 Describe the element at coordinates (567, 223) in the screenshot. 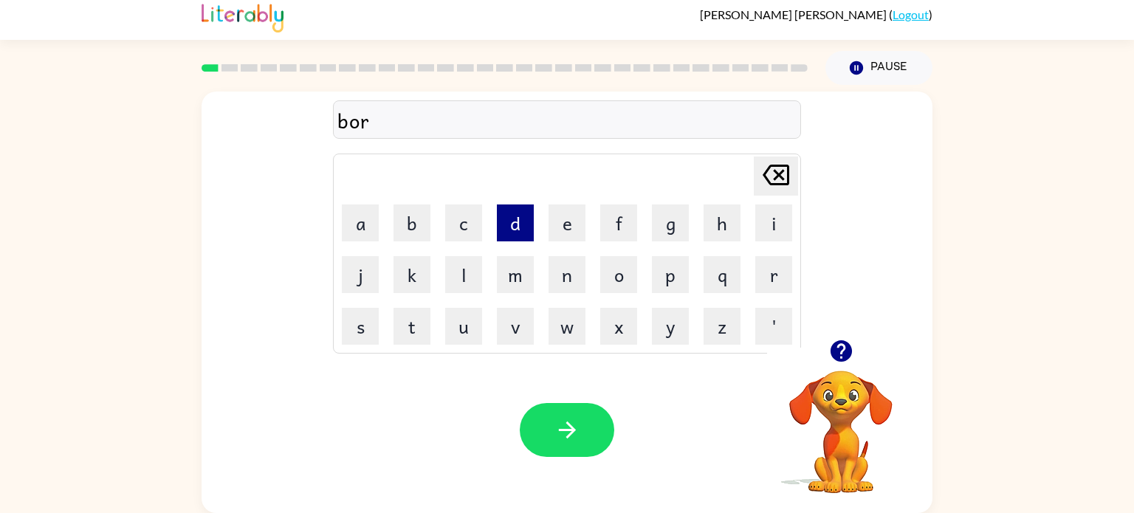

I see `button: e` at that location.